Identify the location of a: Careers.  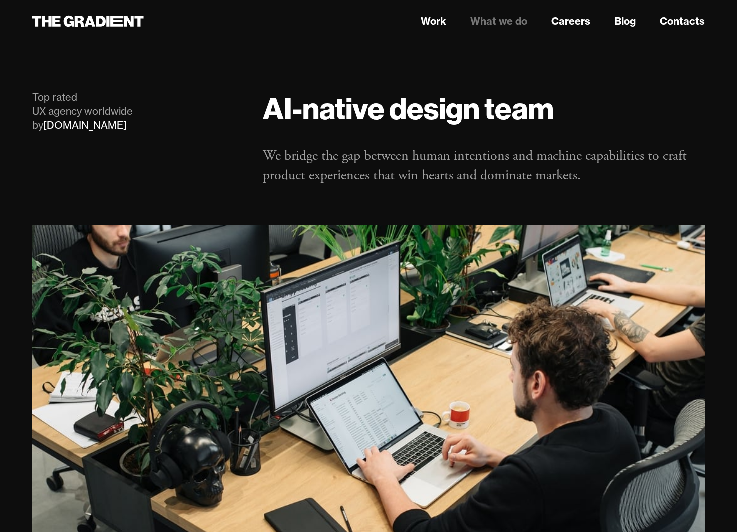
(571, 21).